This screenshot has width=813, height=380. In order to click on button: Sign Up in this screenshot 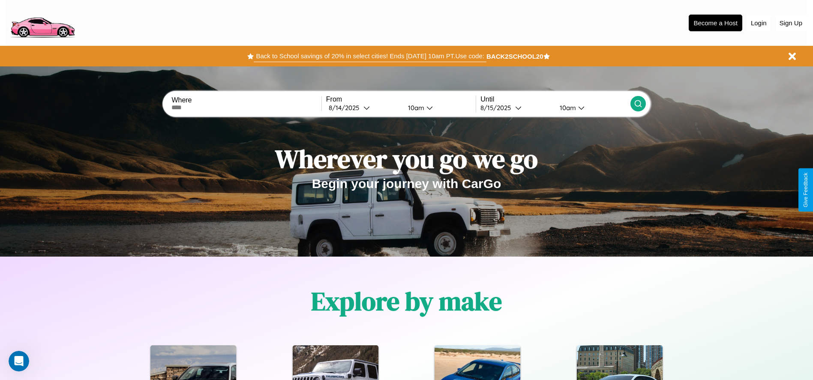, I will do `click(791, 23)`.